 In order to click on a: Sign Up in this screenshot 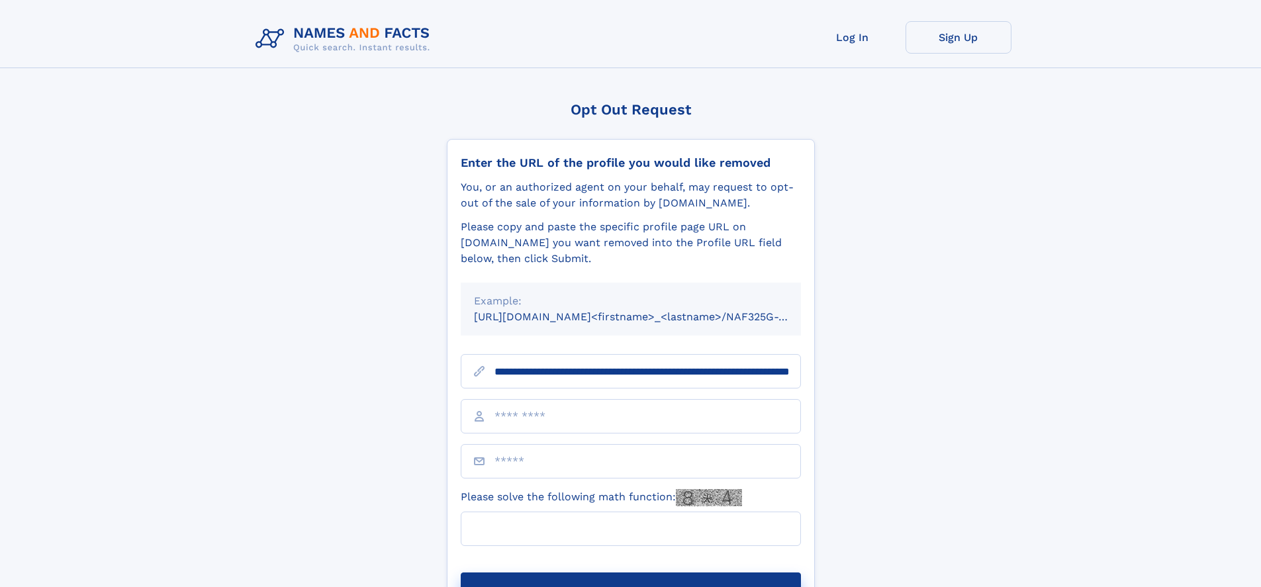, I will do `click(958, 37)`.